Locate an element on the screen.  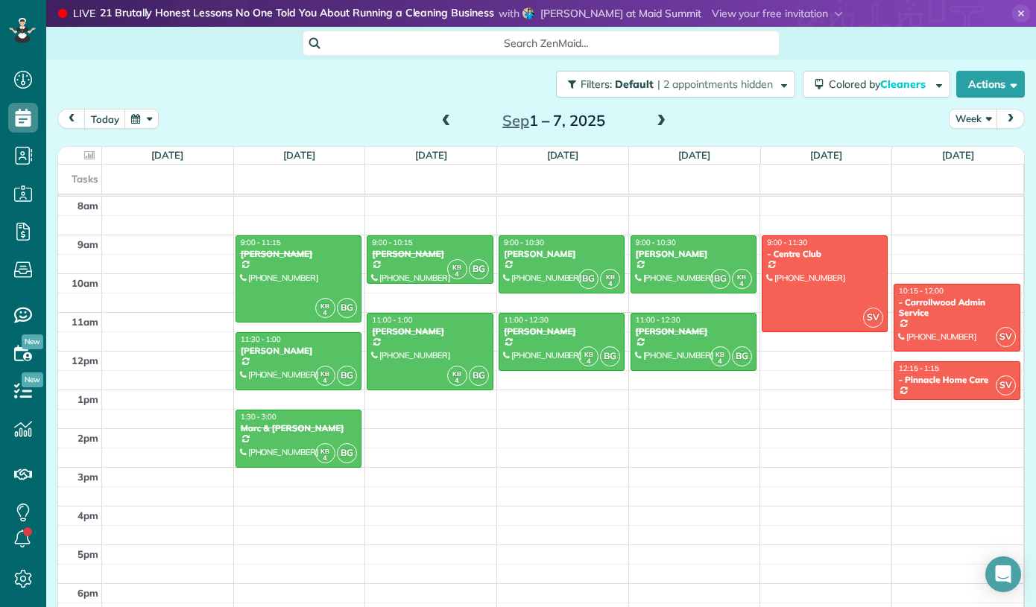
span: 1:30 - 3:00 is located at coordinates (259, 416).